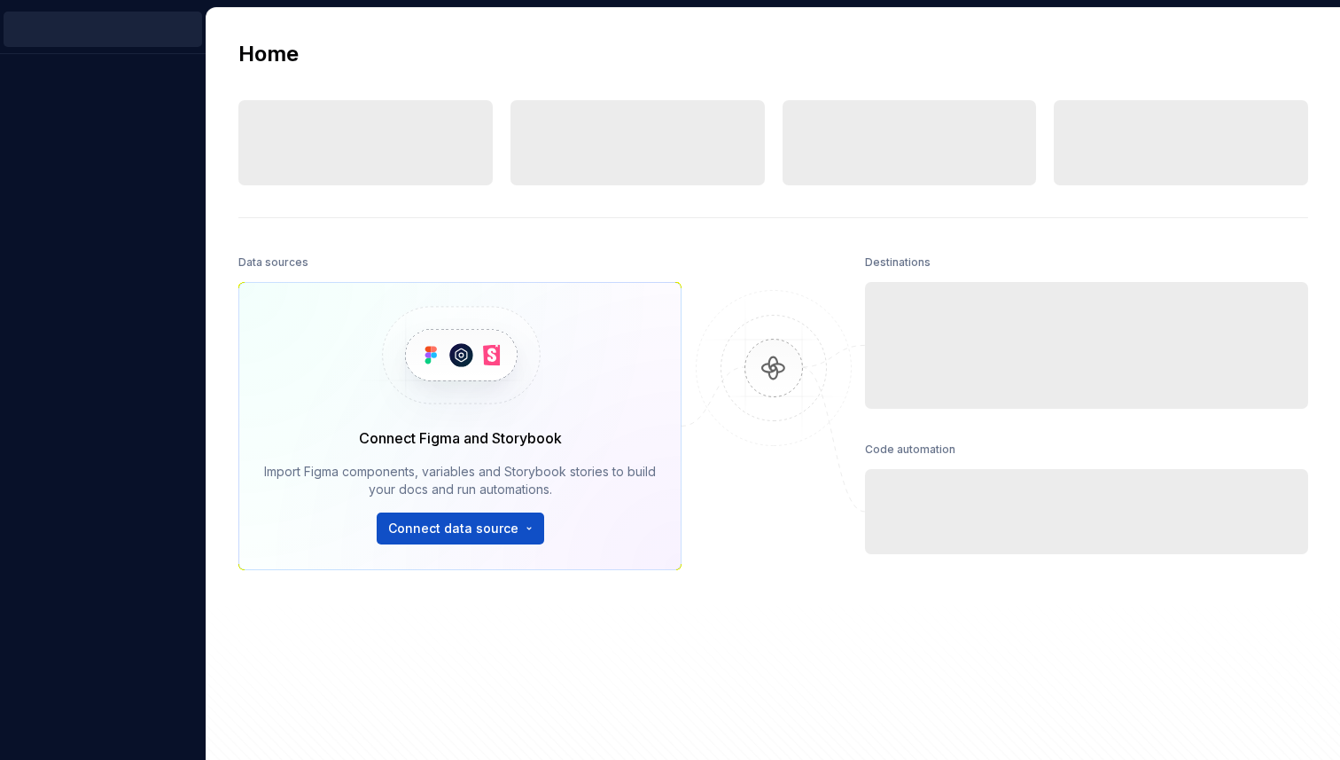 This screenshot has width=1340, height=760. What do you see at coordinates (460, 528) in the screenshot?
I see `div: Connect data source` at bounding box center [460, 528].